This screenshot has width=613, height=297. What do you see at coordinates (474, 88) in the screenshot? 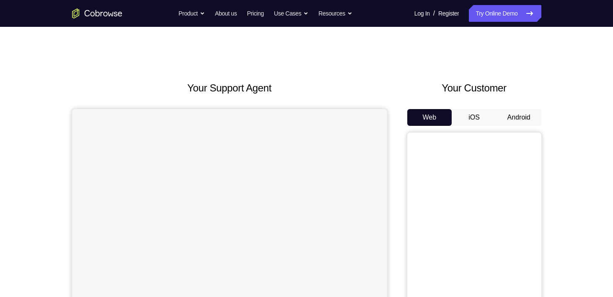
I see `h2: Your Customer` at bounding box center [474, 88].